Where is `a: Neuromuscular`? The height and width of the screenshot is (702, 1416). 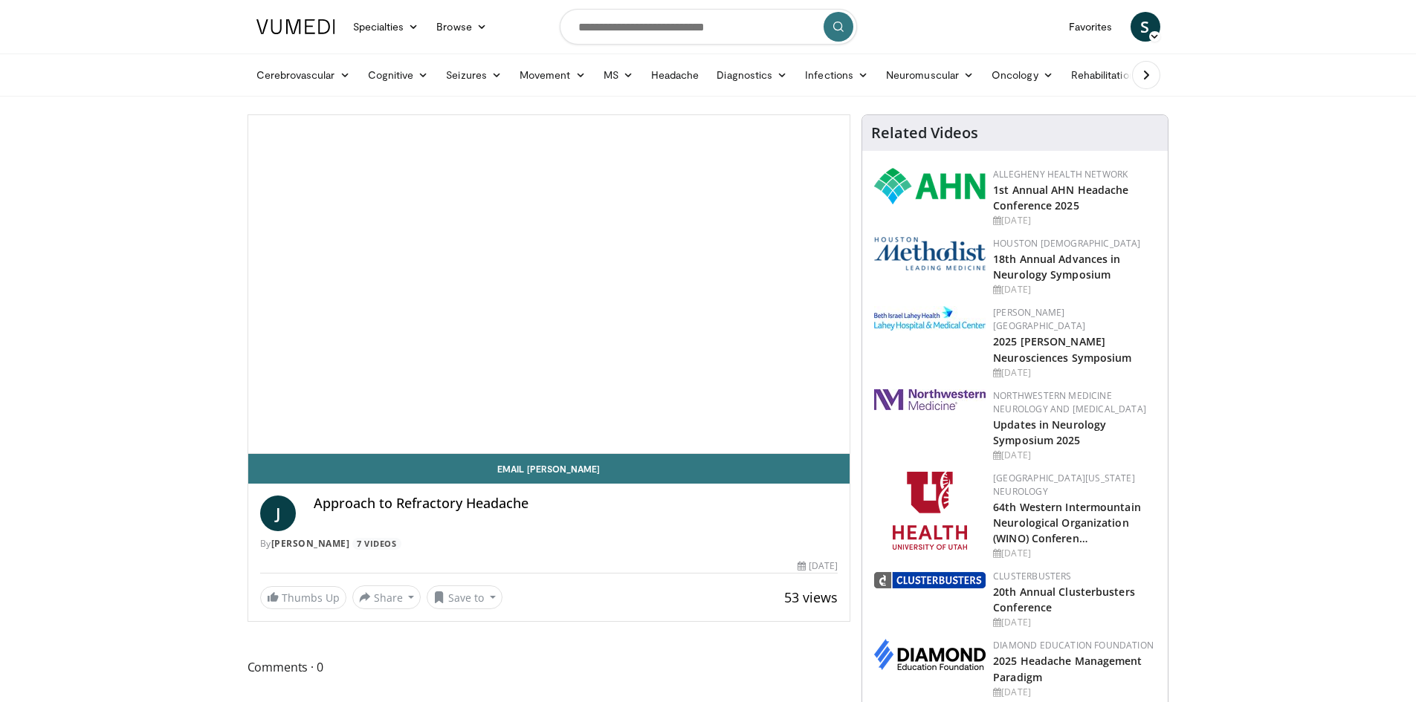
a: Neuromuscular is located at coordinates (930, 75).